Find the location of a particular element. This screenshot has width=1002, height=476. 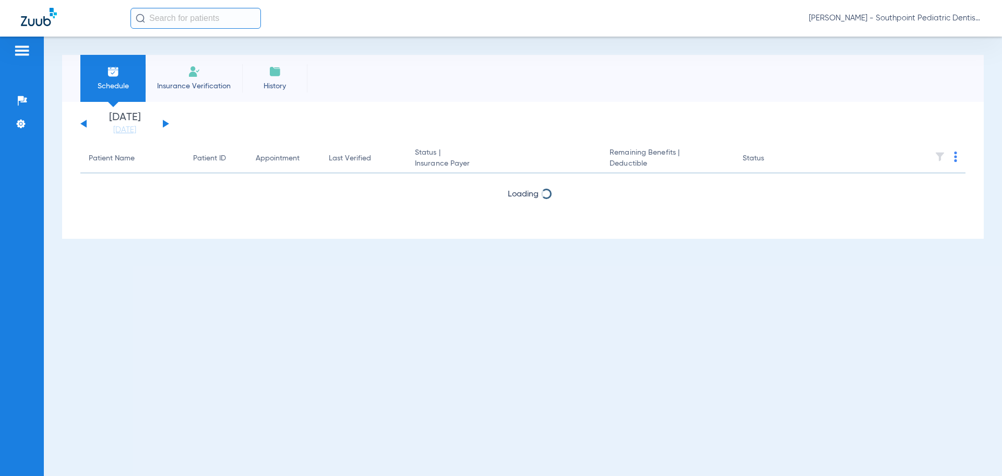

th: Status | is located at coordinates (504, 159).